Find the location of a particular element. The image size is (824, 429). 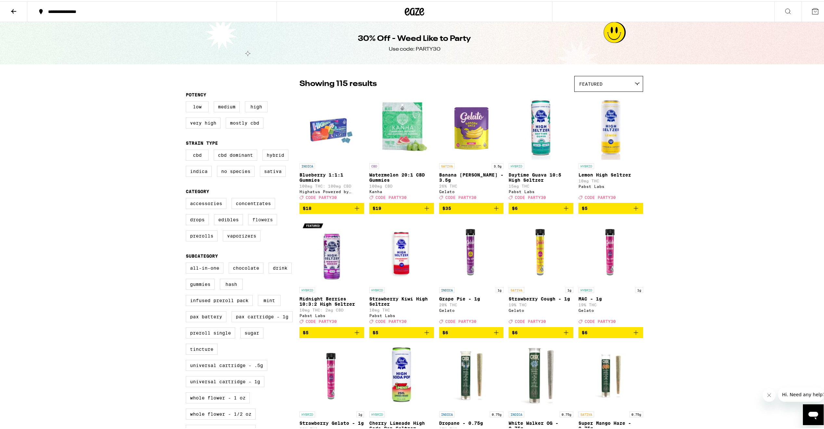

p: SATIVA is located at coordinates (517, 289).